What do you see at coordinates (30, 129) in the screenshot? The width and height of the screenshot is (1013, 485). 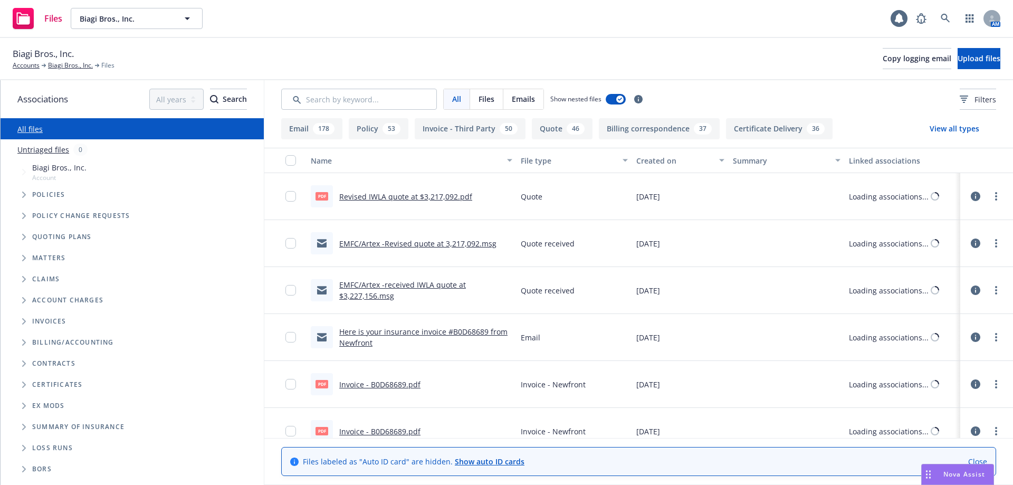 I see `a: All files` at bounding box center [30, 129].